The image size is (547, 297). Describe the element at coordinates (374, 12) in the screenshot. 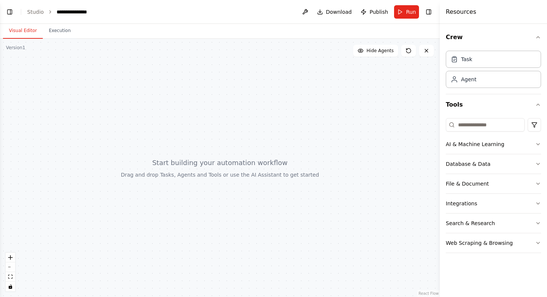

I see `button: Publish` at that location.